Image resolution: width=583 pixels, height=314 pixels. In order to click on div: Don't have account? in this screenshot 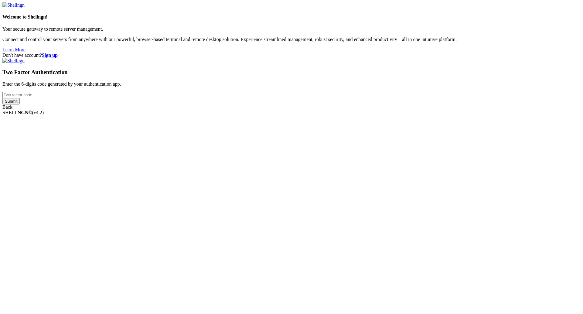, I will do `click(292, 55)`.